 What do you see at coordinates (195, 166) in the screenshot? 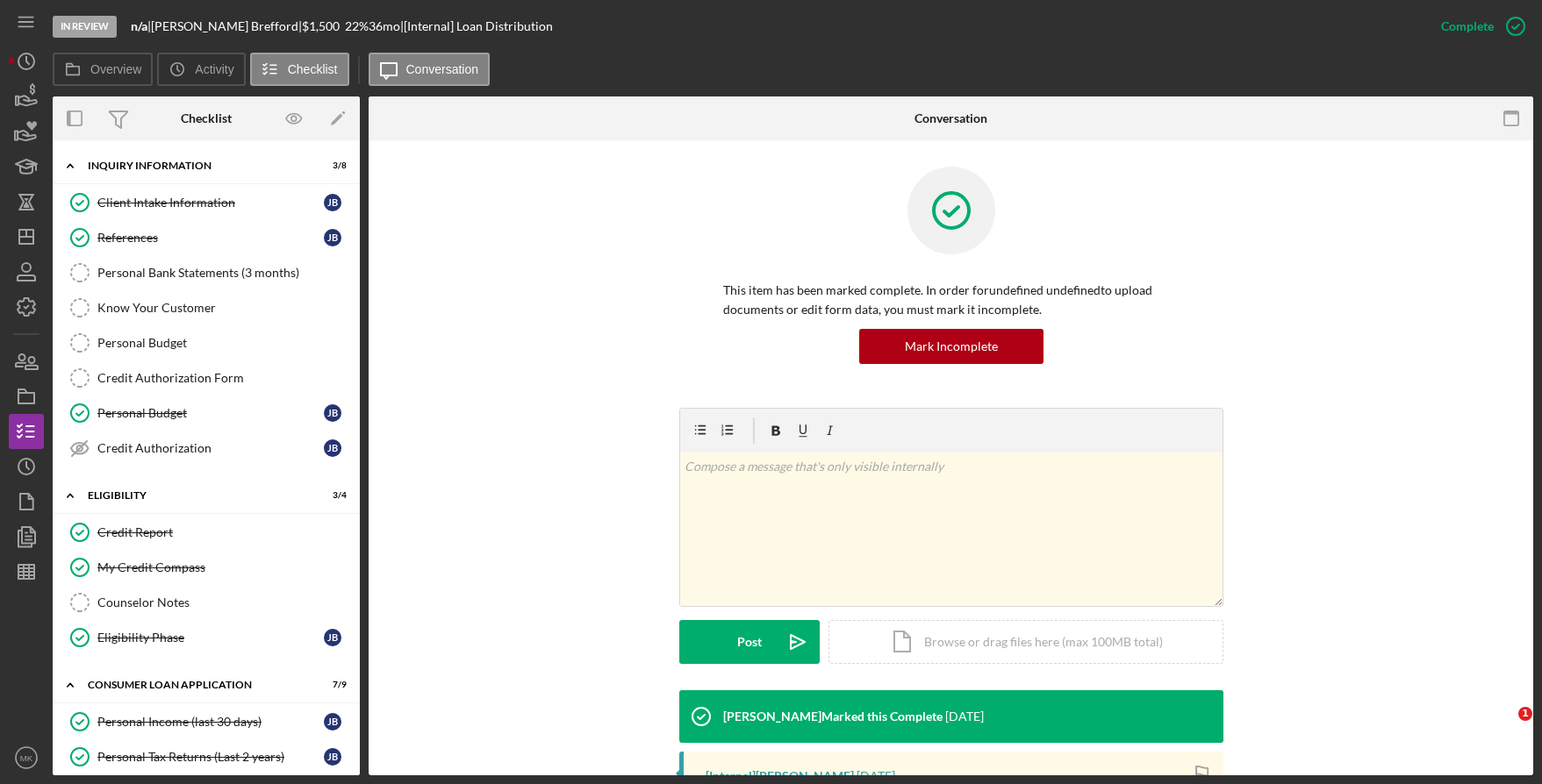
I see `div: Inquiry Information` at bounding box center [195, 166].